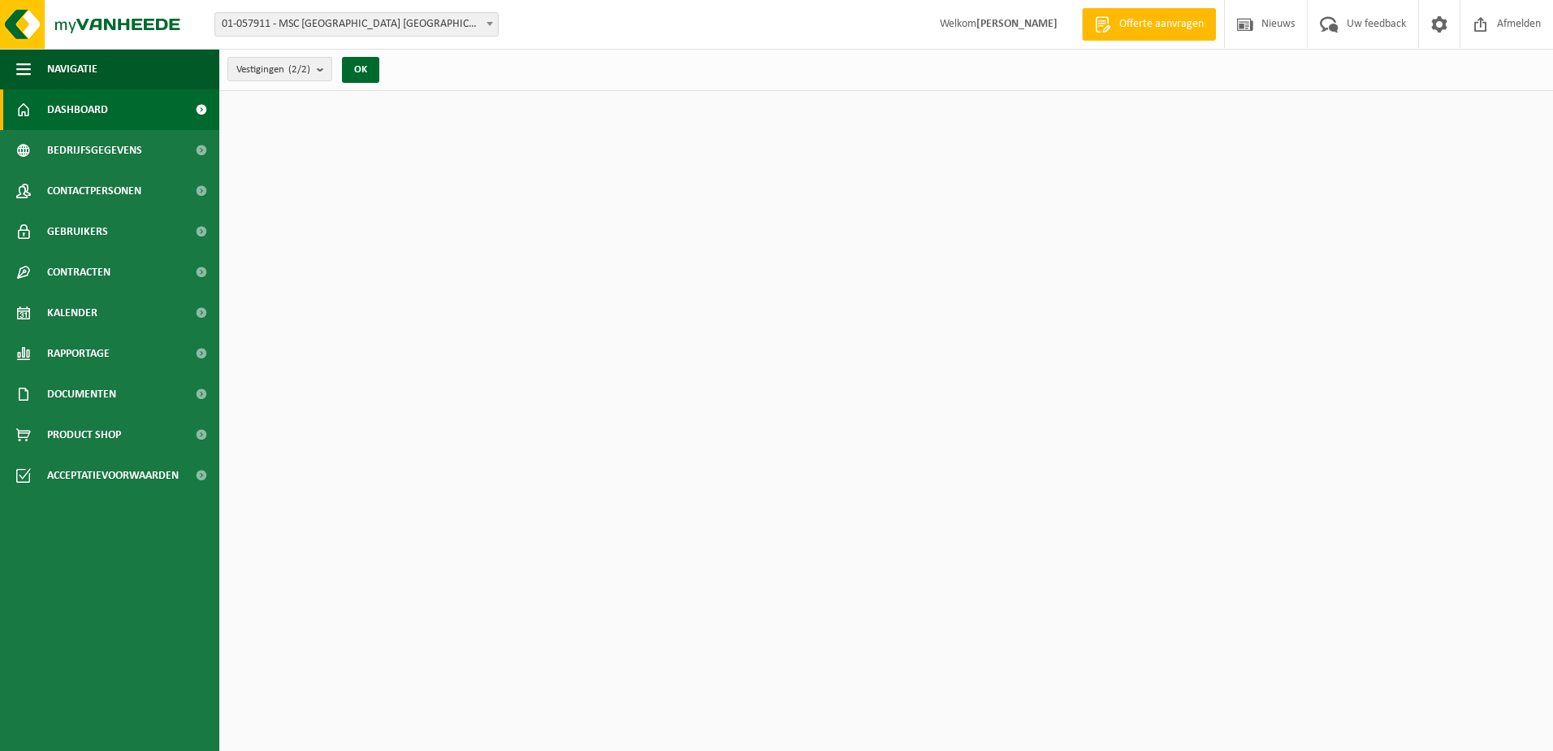 Image resolution: width=1553 pixels, height=751 pixels. What do you see at coordinates (1133, 205) in the screenshot?
I see `span: Bekijk uw documenten` at bounding box center [1133, 205].